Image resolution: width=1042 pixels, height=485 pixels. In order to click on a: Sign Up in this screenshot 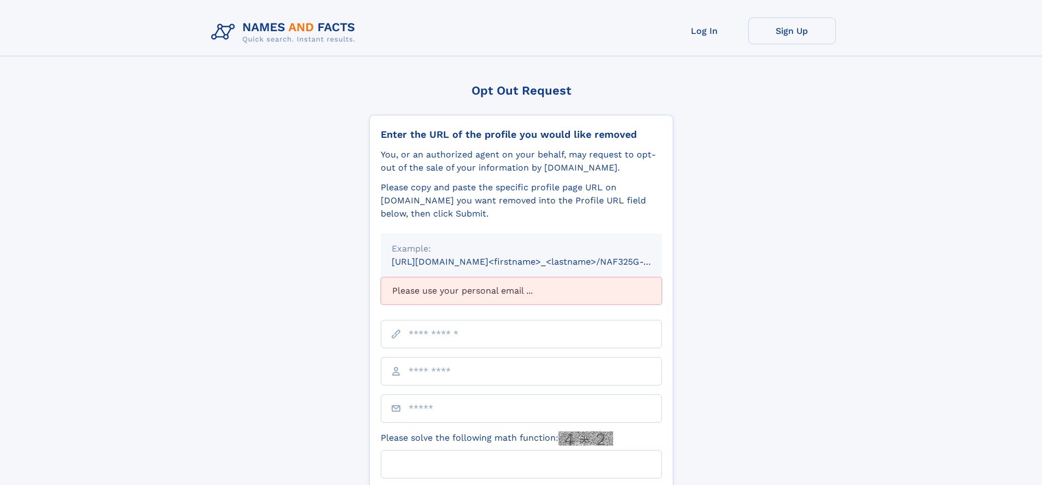, I will do `click(792, 31)`.